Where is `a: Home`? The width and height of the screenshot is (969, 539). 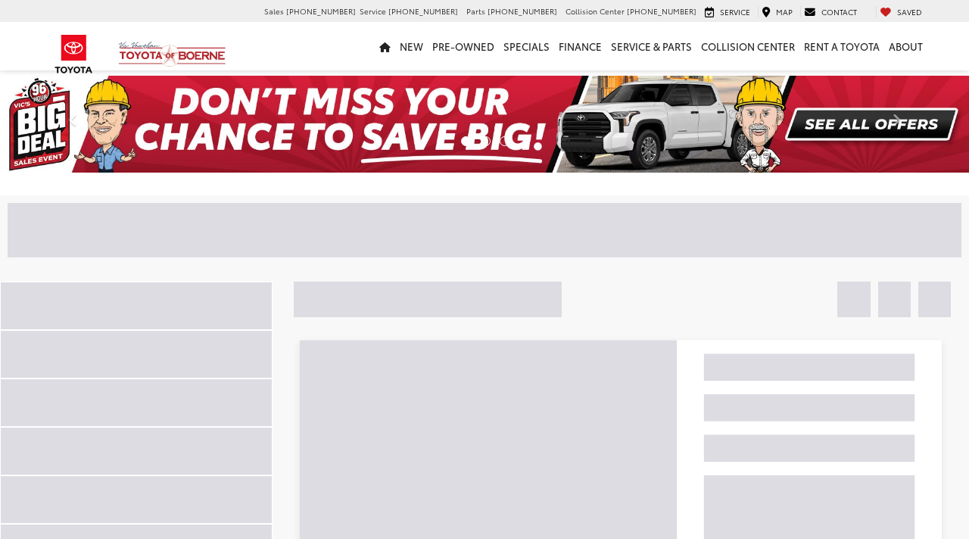
a: Home is located at coordinates (385, 46).